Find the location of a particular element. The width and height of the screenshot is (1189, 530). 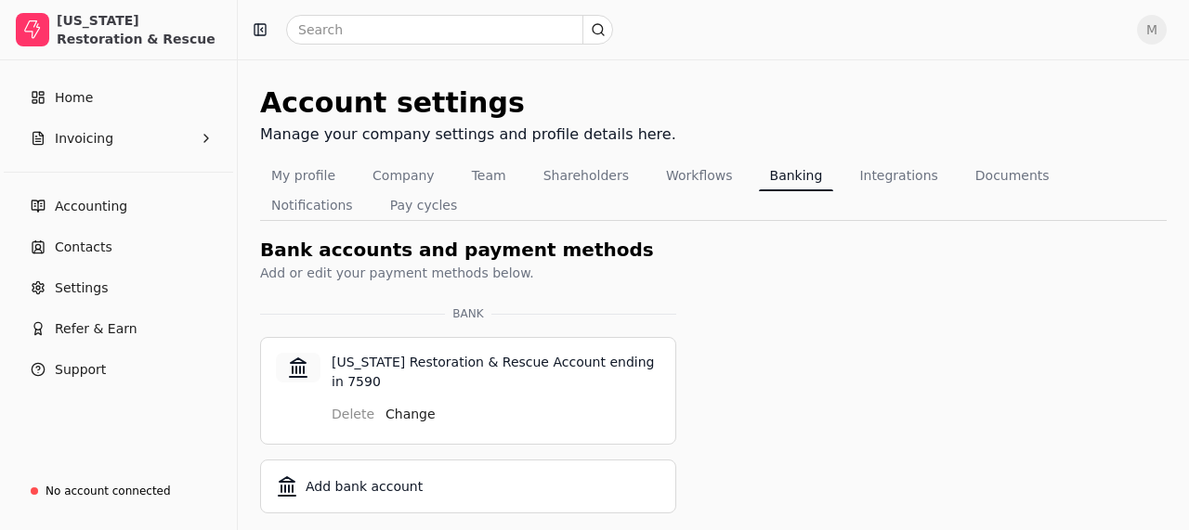

span: BANK is located at coordinates (467, 314).